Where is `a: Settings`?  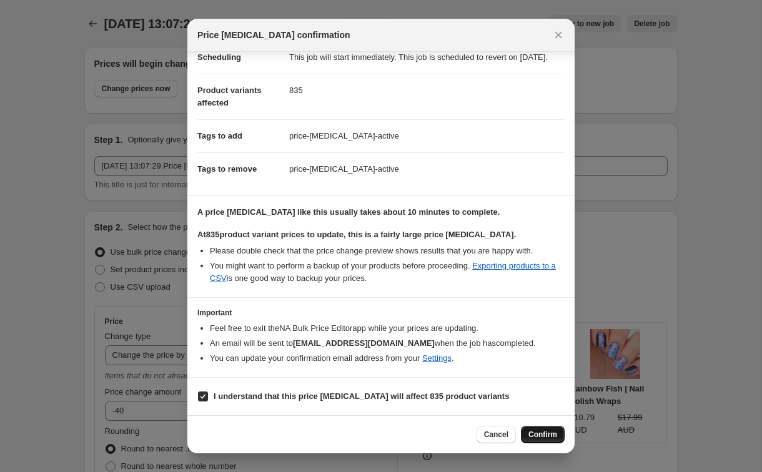 a: Settings is located at coordinates (437, 358).